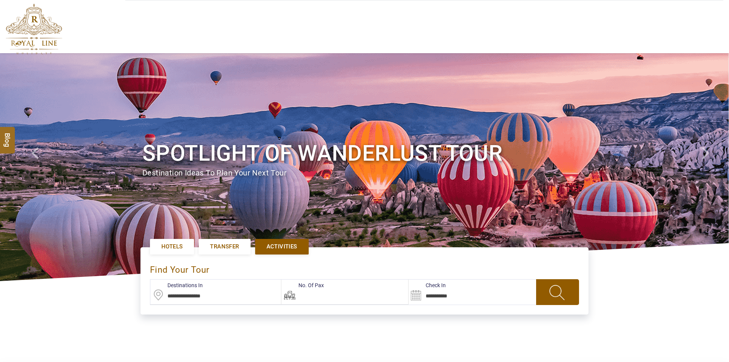 The height and width of the screenshot is (362, 729). I want to click on label: Check In, so click(427, 285).